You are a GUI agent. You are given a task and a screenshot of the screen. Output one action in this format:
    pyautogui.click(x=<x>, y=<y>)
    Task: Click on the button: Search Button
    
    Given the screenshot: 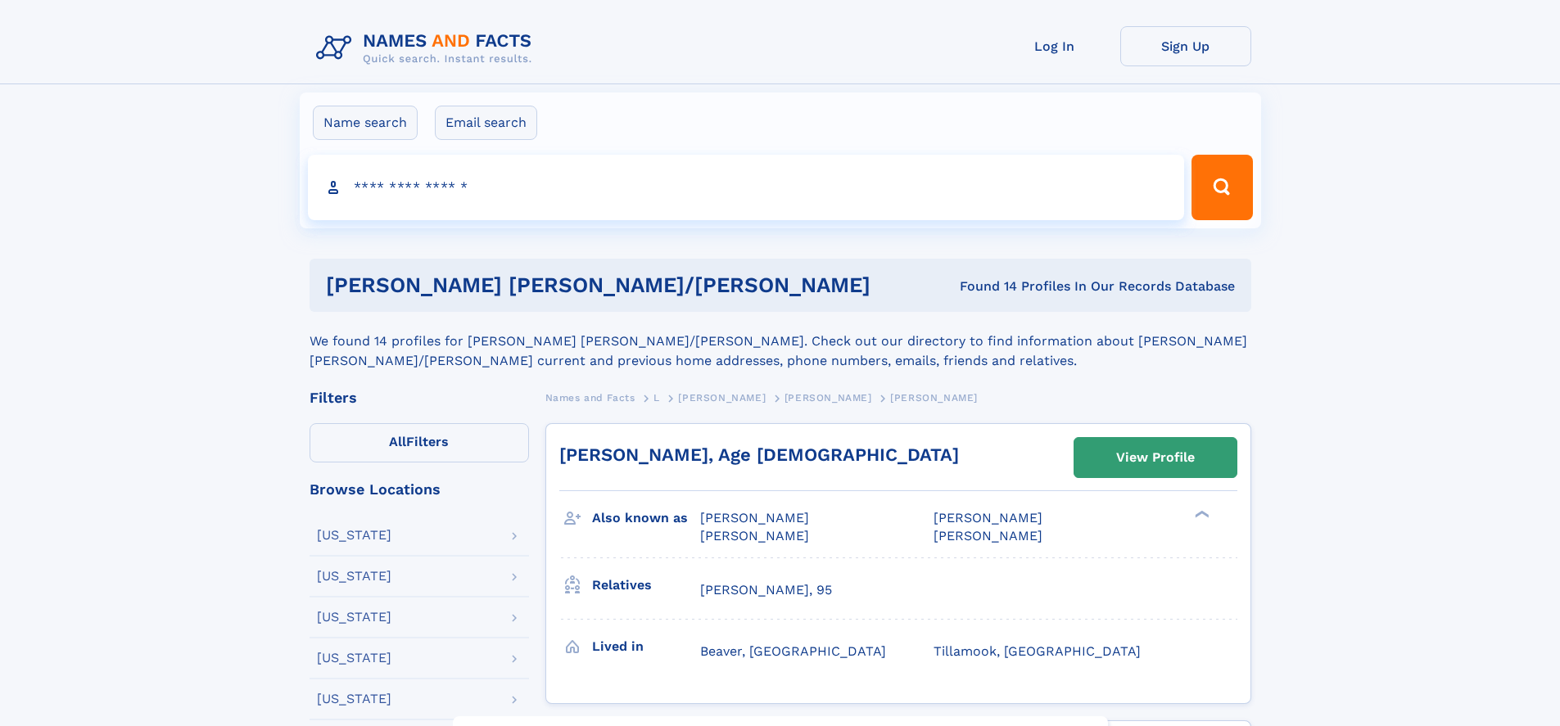 What is the action you would take?
    pyautogui.click(x=1222, y=188)
    